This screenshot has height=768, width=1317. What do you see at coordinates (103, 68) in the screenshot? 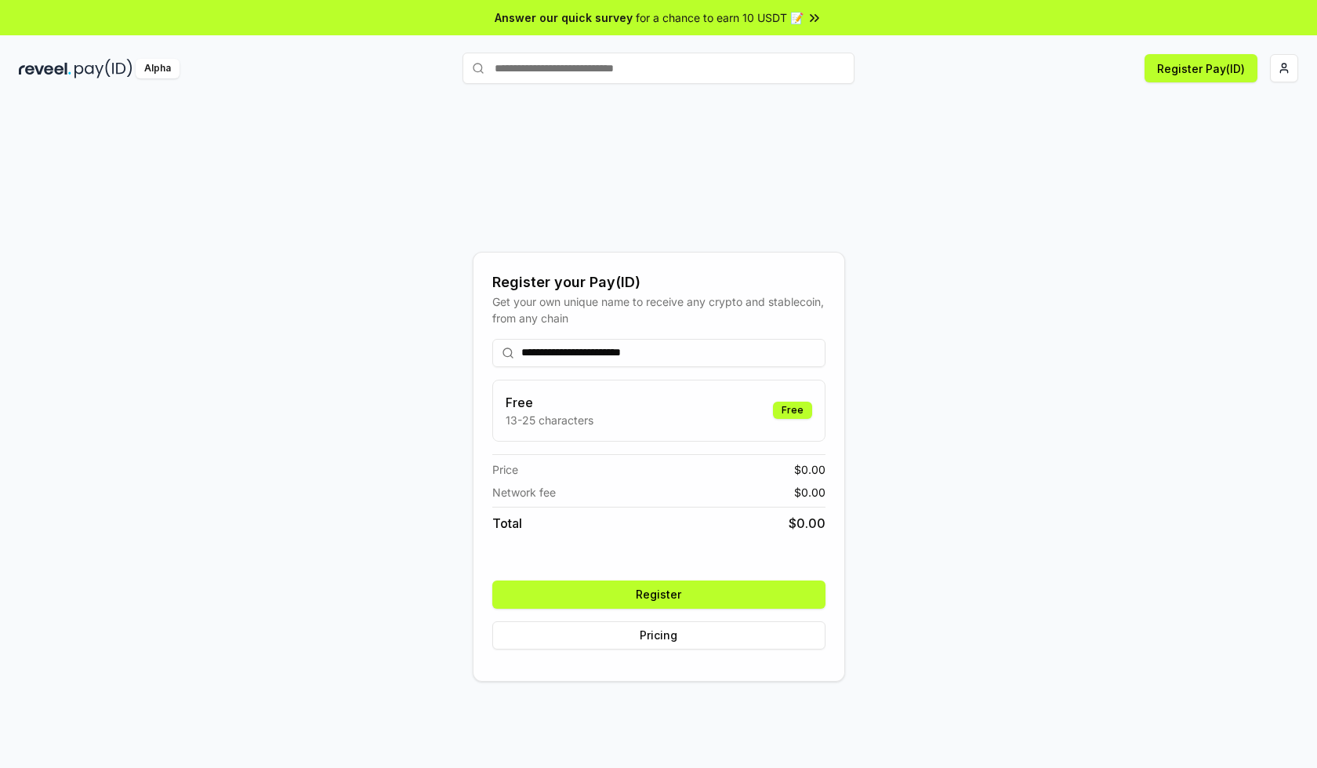
I see `img: pay_id` at bounding box center [103, 68].